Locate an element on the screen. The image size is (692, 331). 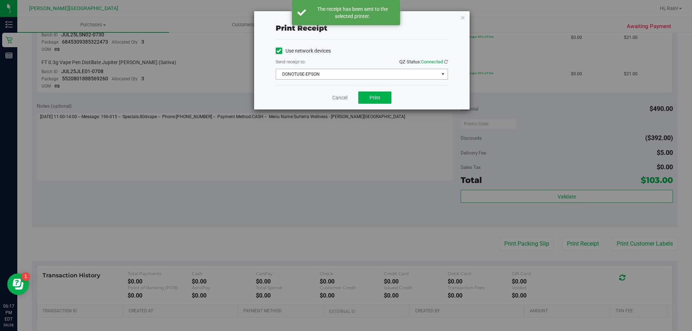
span: DONOTUSE-EPSON is located at coordinates (357, 74).